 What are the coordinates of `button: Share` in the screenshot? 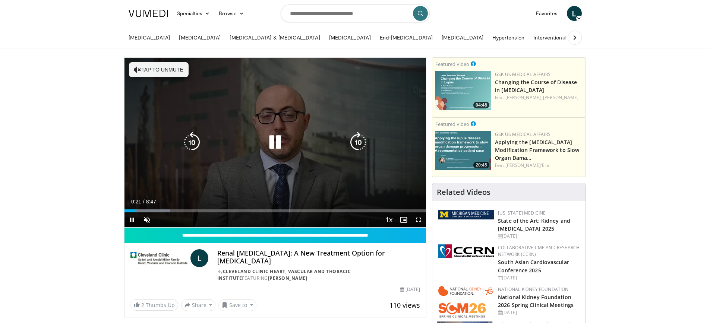 It's located at (198, 305).